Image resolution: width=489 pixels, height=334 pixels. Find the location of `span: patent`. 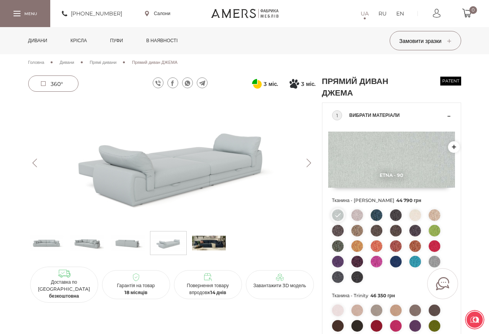

span: patent is located at coordinates (451, 81).